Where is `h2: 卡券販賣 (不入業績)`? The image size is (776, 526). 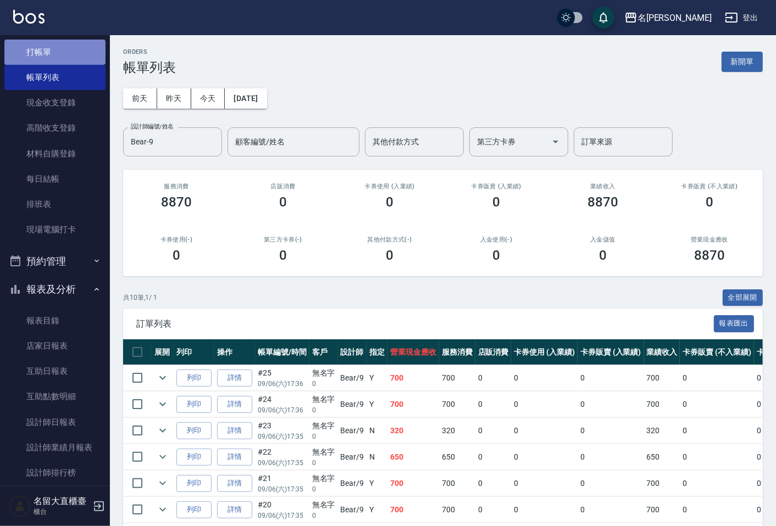
h2: 卡券販賣 (不入業績) is located at coordinates (709, 186).